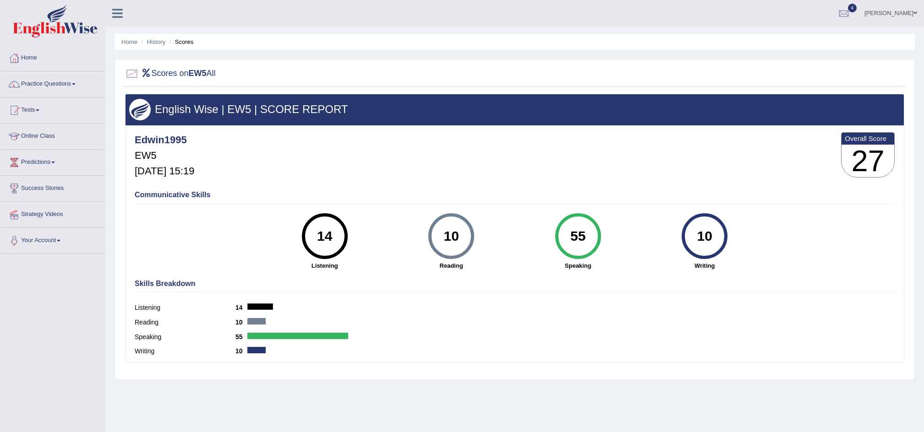  What do you see at coordinates (853, 8) in the screenshot?
I see `span: 4` at bounding box center [853, 8].